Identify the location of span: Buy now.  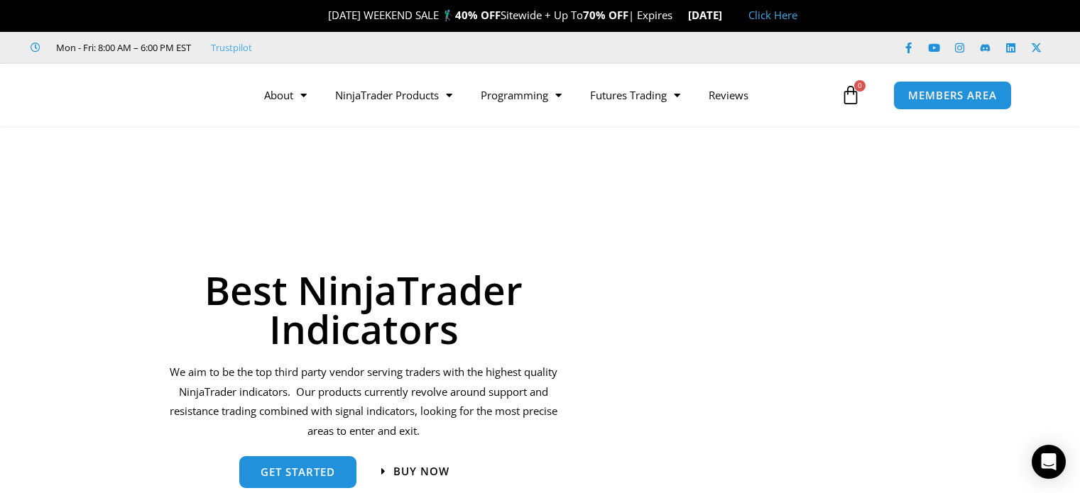
(421, 471).